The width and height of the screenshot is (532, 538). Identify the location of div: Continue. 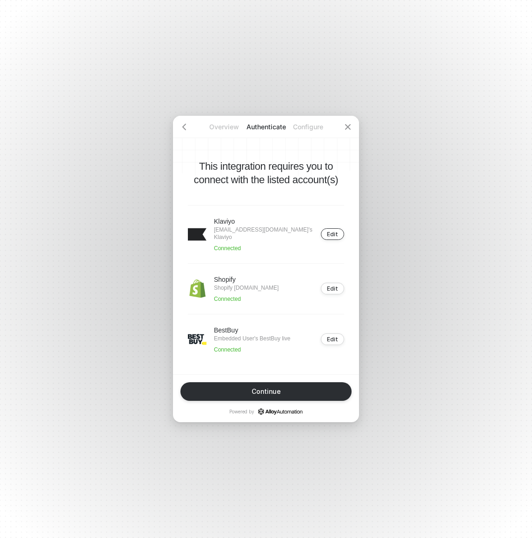
(266, 392).